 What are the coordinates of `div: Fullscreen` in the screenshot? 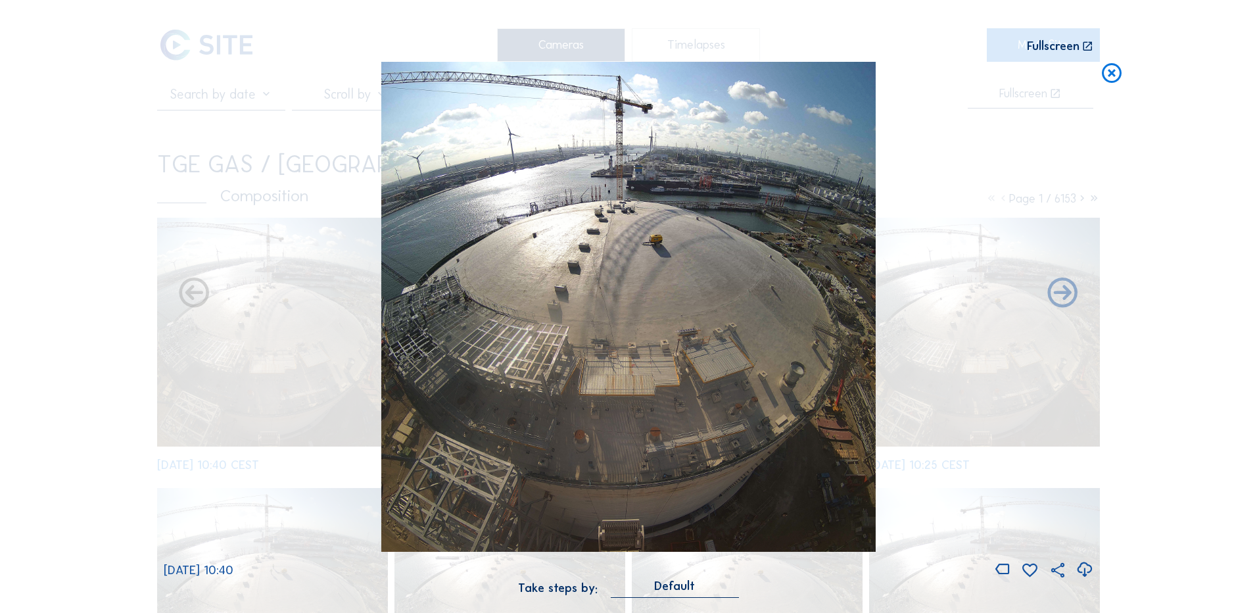 It's located at (1053, 46).